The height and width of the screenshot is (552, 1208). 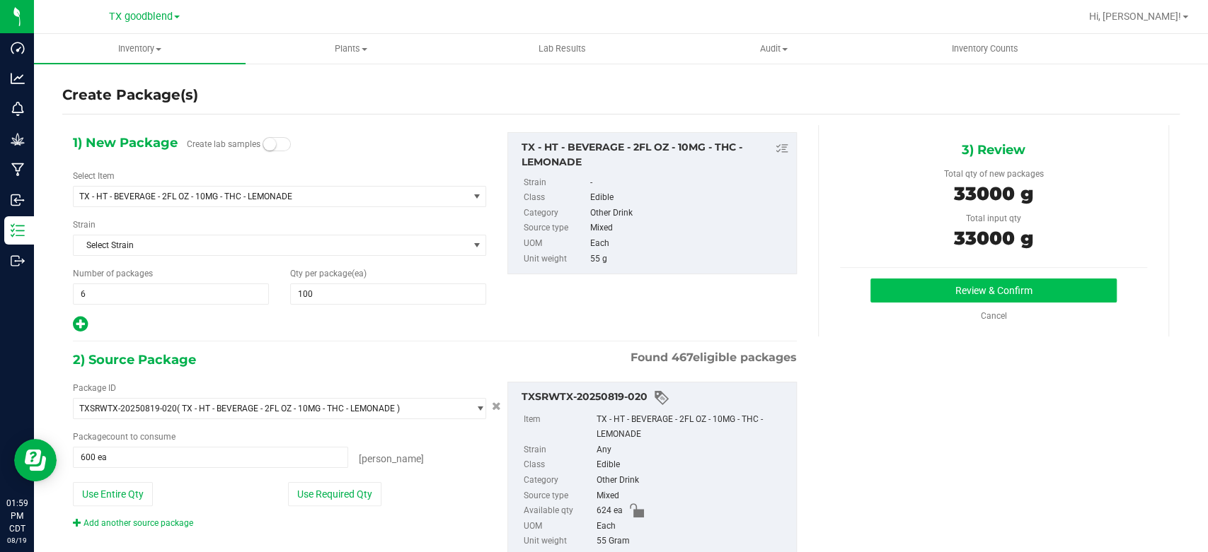 What do you see at coordinates (558, 511) in the screenshot?
I see `label: Available qty` at bounding box center [558, 511].